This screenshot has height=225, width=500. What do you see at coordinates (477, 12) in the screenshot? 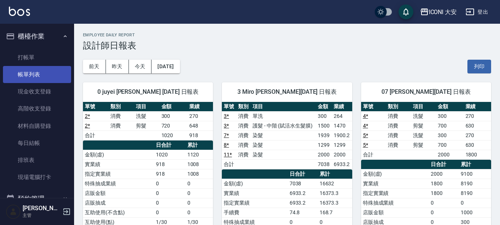
I see `button: 登出` at bounding box center [477, 12].